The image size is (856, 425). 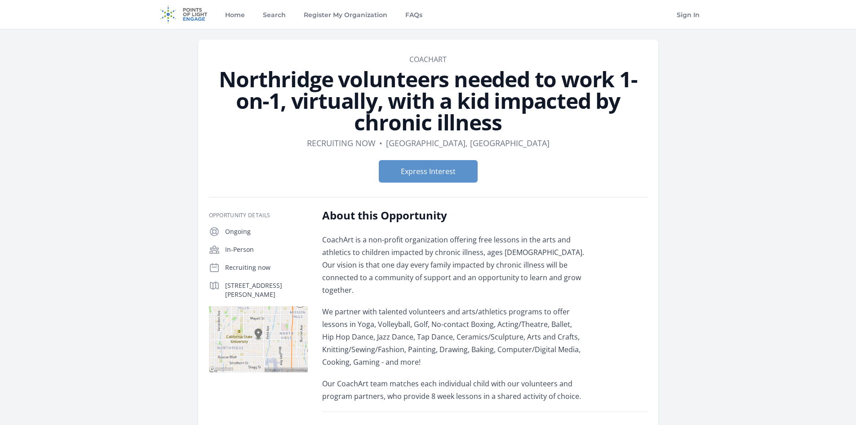 What do you see at coordinates (258, 215) in the screenshot?
I see `h3: Opportunity Details` at bounding box center [258, 215].